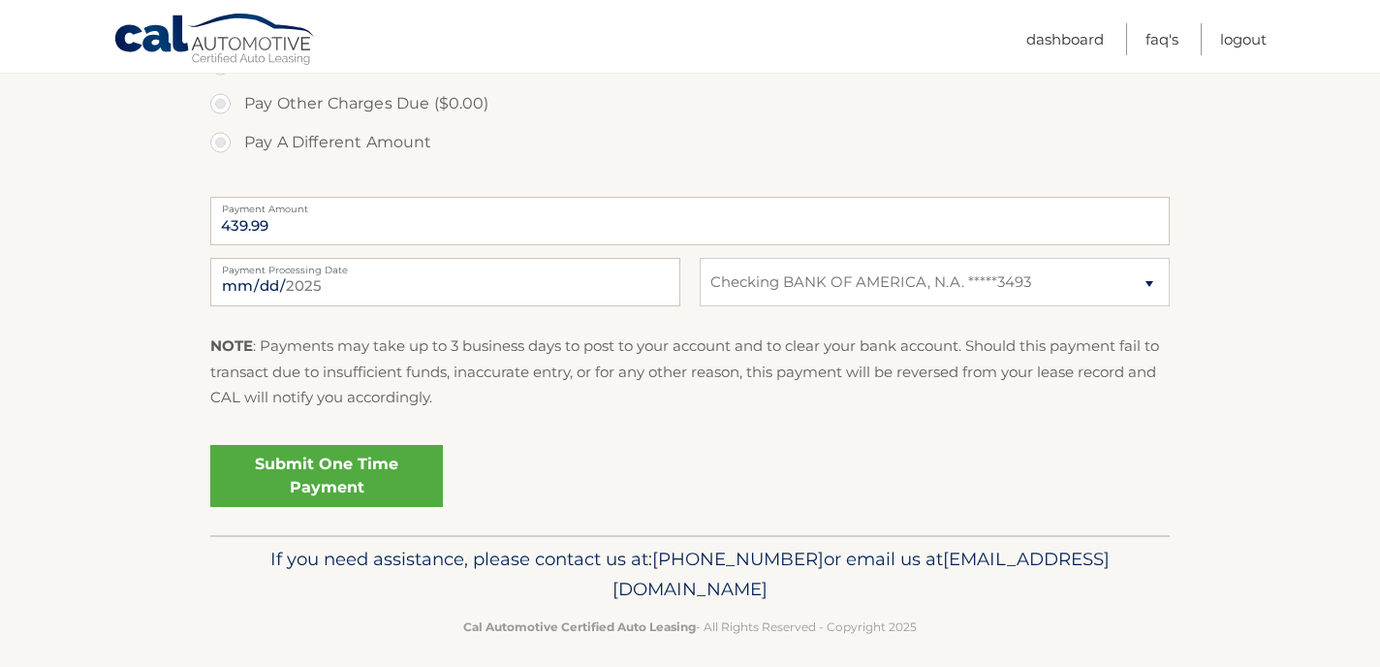  What do you see at coordinates (445, 282) in the screenshot?
I see `input: Payment Date` at bounding box center [445, 282].